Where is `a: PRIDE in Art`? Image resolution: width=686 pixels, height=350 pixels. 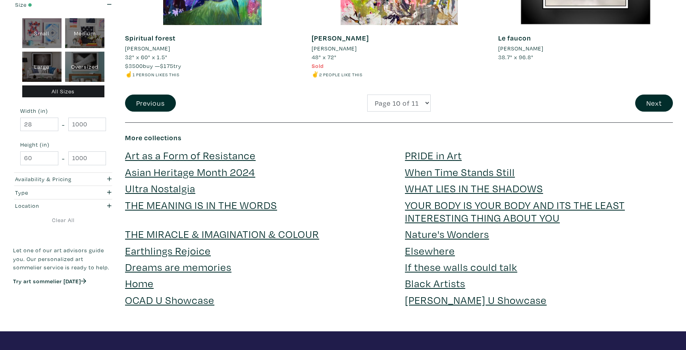 a: PRIDE in Art is located at coordinates (433, 155).